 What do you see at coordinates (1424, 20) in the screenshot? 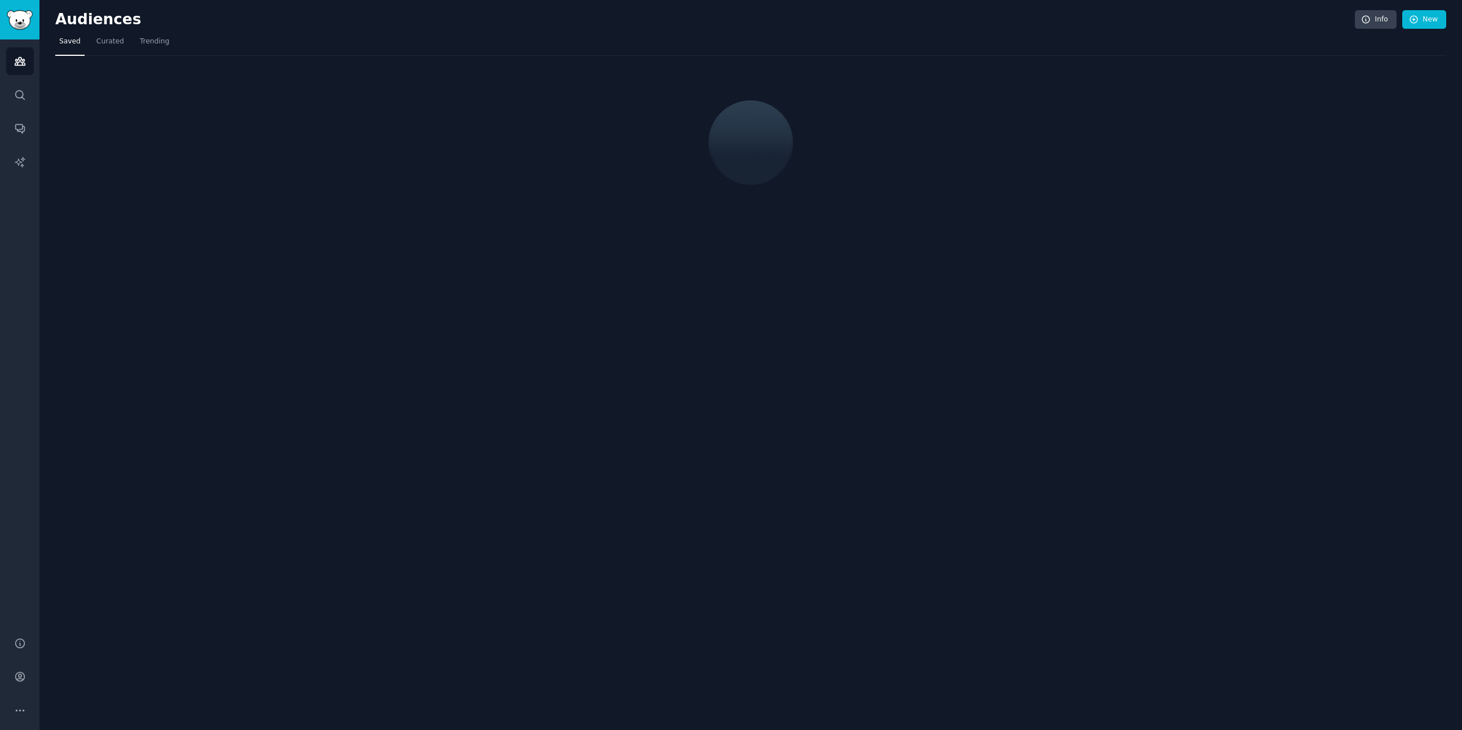
I see `a: New` at bounding box center [1424, 20].